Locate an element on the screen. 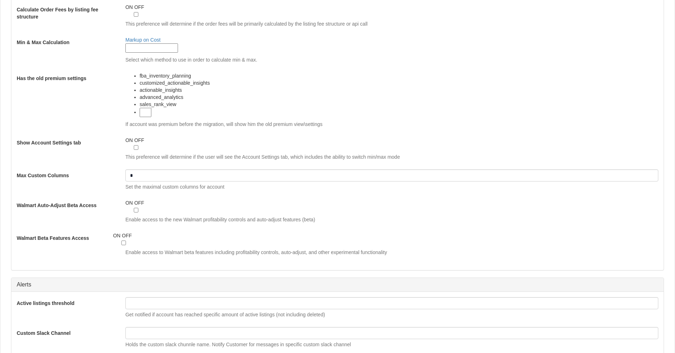 This screenshot has width=675, height=353. p: Get notified if account has reached specific amount of active listings (not including deleted) is located at coordinates (392, 314).